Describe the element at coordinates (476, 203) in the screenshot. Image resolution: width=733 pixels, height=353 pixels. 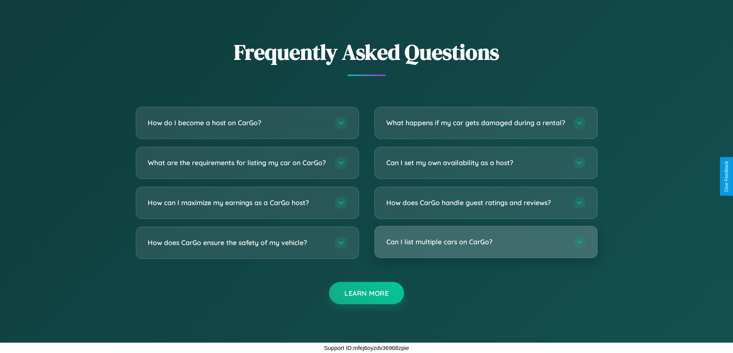
I see `h3: How does CarGo handle guest ratings and reviews?` at that location.